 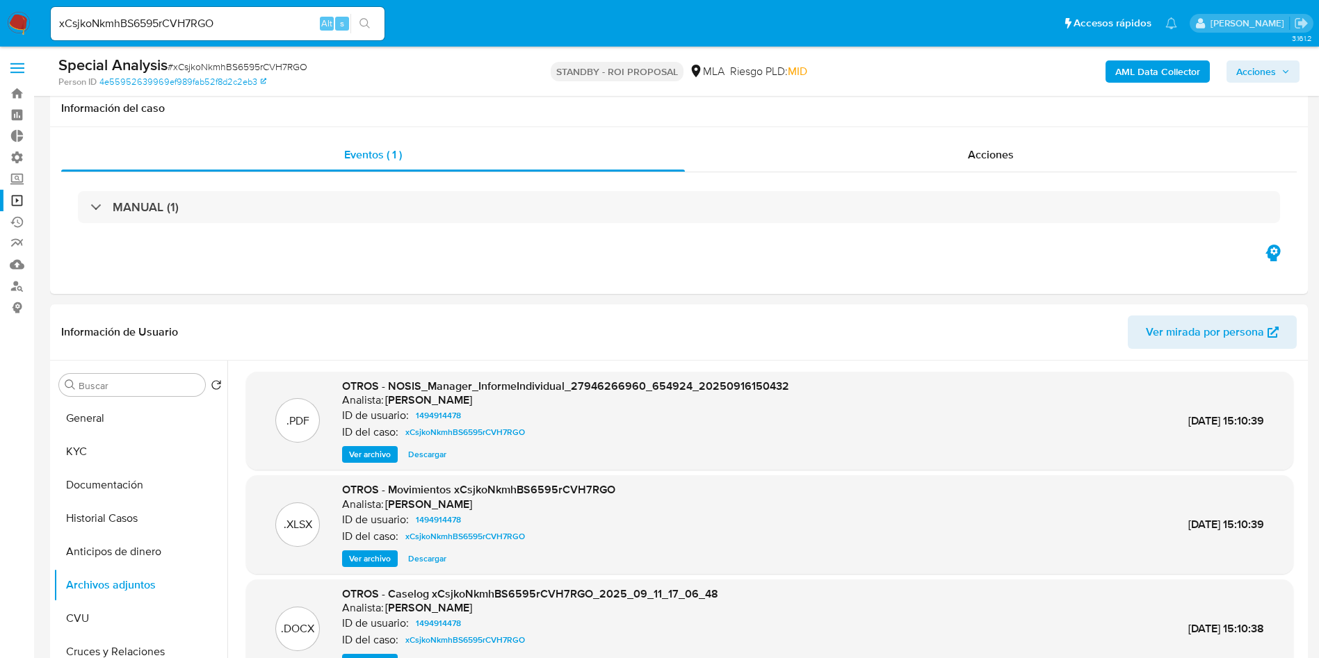 What do you see at coordinates (298, 629) in the screenshot?
I see `p: .DOCX` at bounding box center [298, 629].